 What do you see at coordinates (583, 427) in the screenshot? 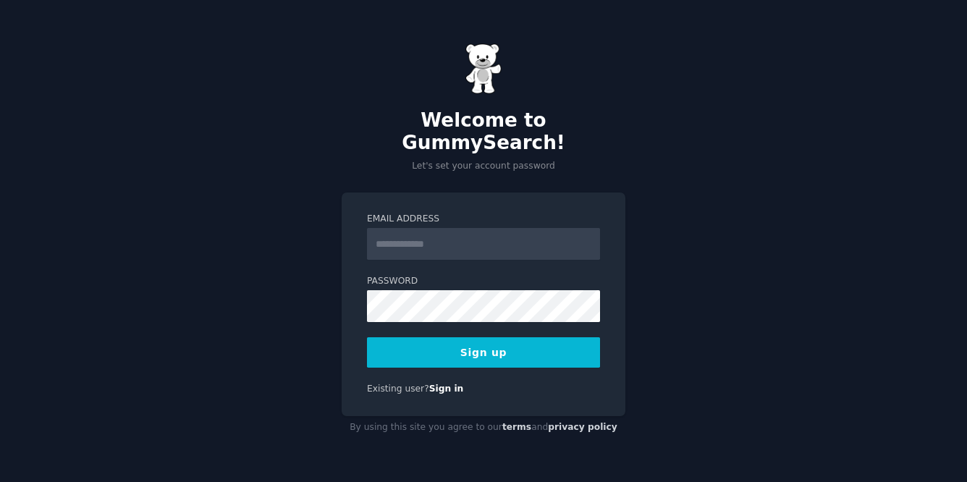
I see `a: privacy policy` at bounding box center [583, 427].